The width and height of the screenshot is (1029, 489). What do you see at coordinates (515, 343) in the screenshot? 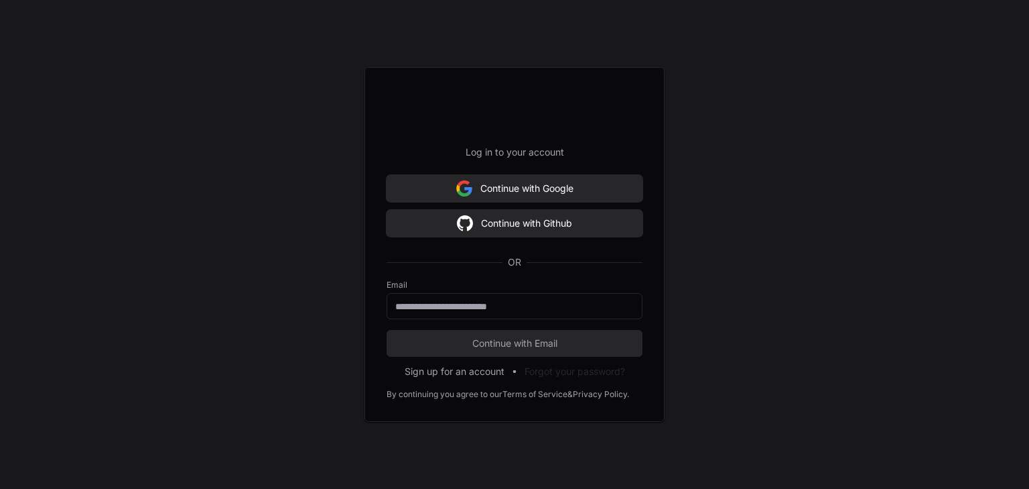
I see `button: Continue with Email` at bounding box center [515, 343].